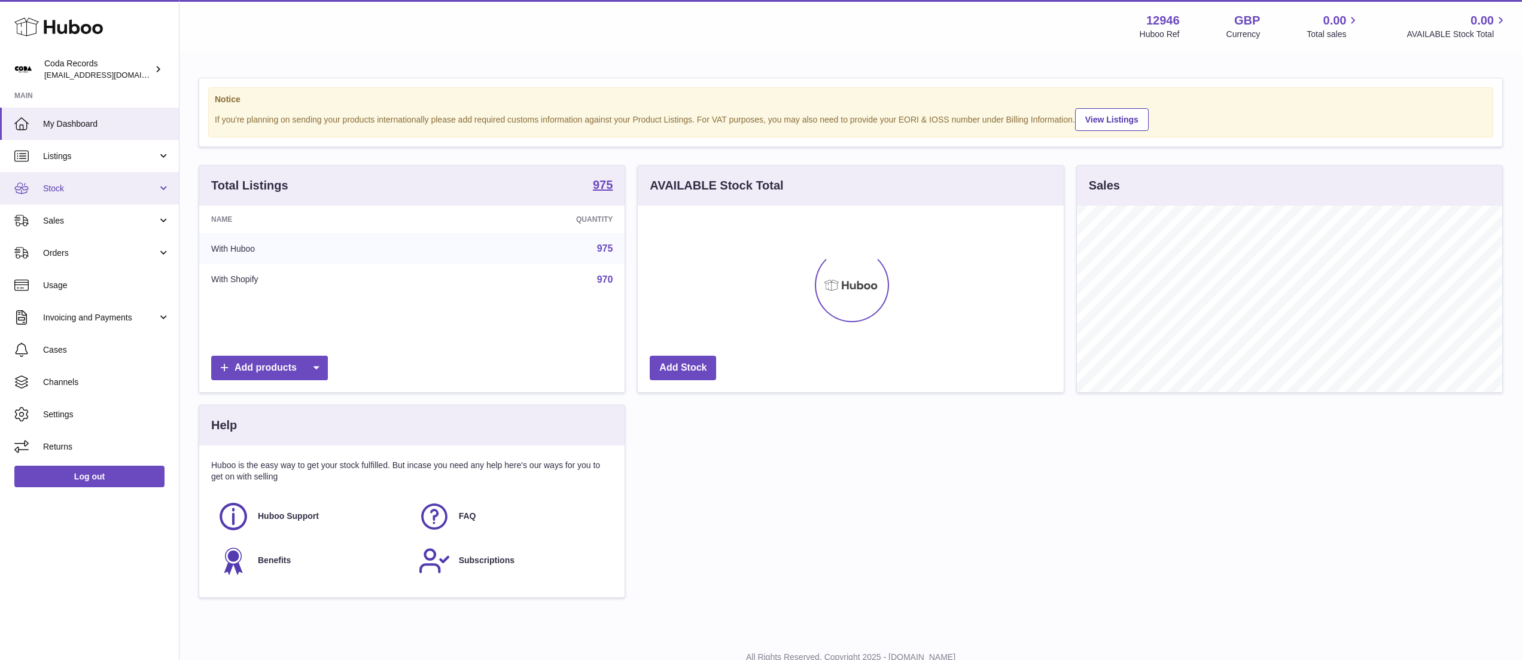 This screenshot has width=1522, height=660. Describe the element at coordinates (1104, 185) in the screenshot. I see `h3: Sales` at that location.